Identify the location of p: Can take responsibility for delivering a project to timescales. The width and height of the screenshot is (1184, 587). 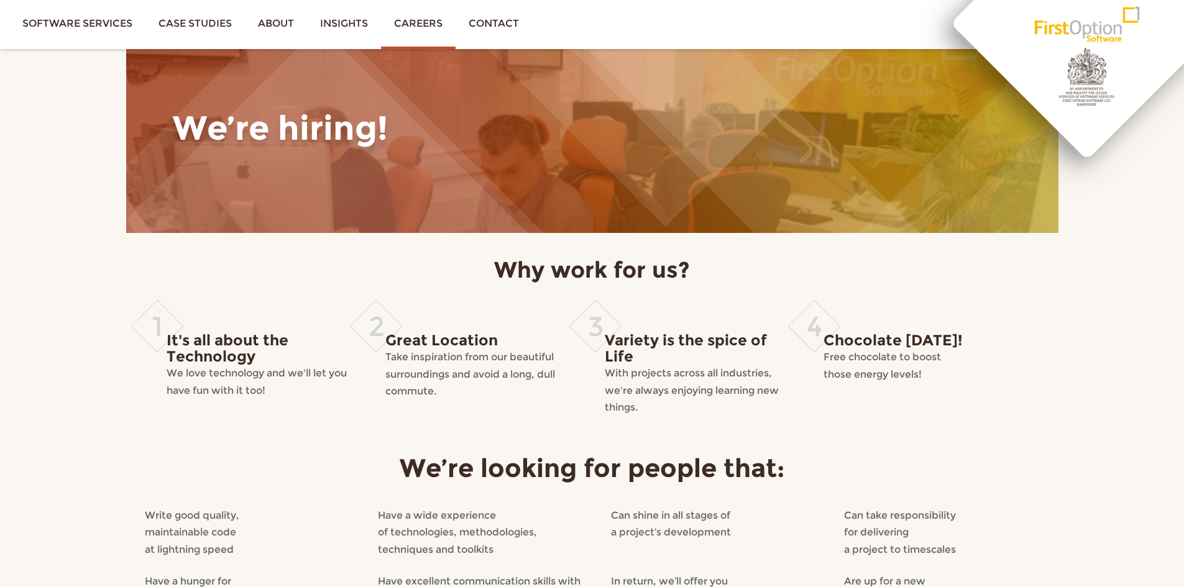
(951, 533).